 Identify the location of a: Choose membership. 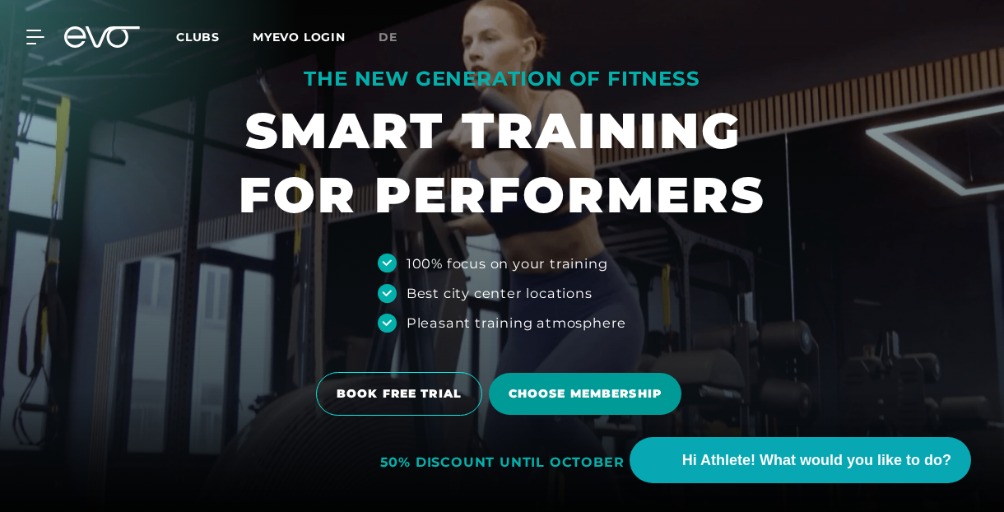
(588, 393).